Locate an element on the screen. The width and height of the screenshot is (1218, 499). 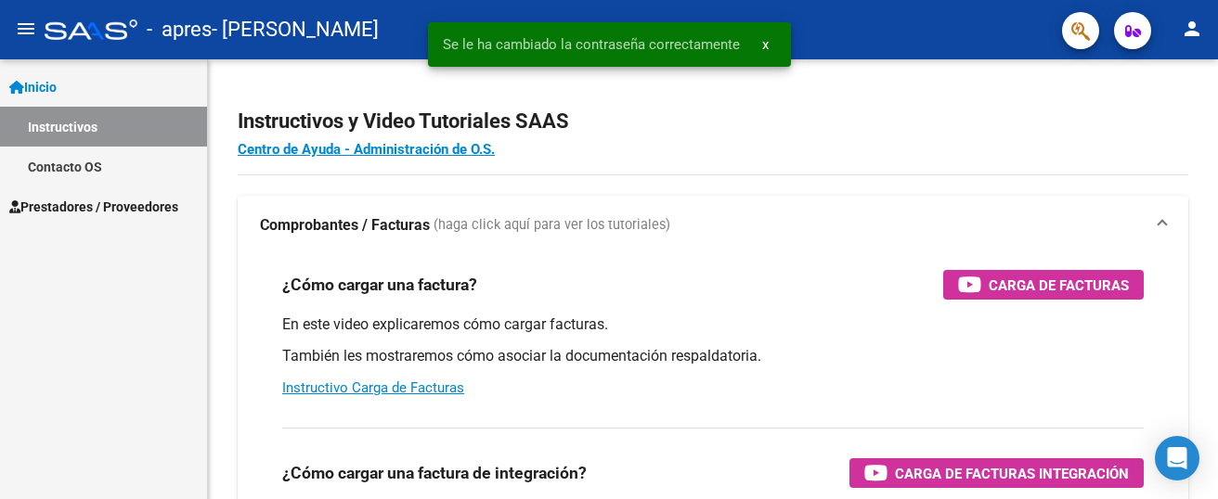
span: (haga click aquí para ver los tutoriales) is located at coordinates (551, 226).